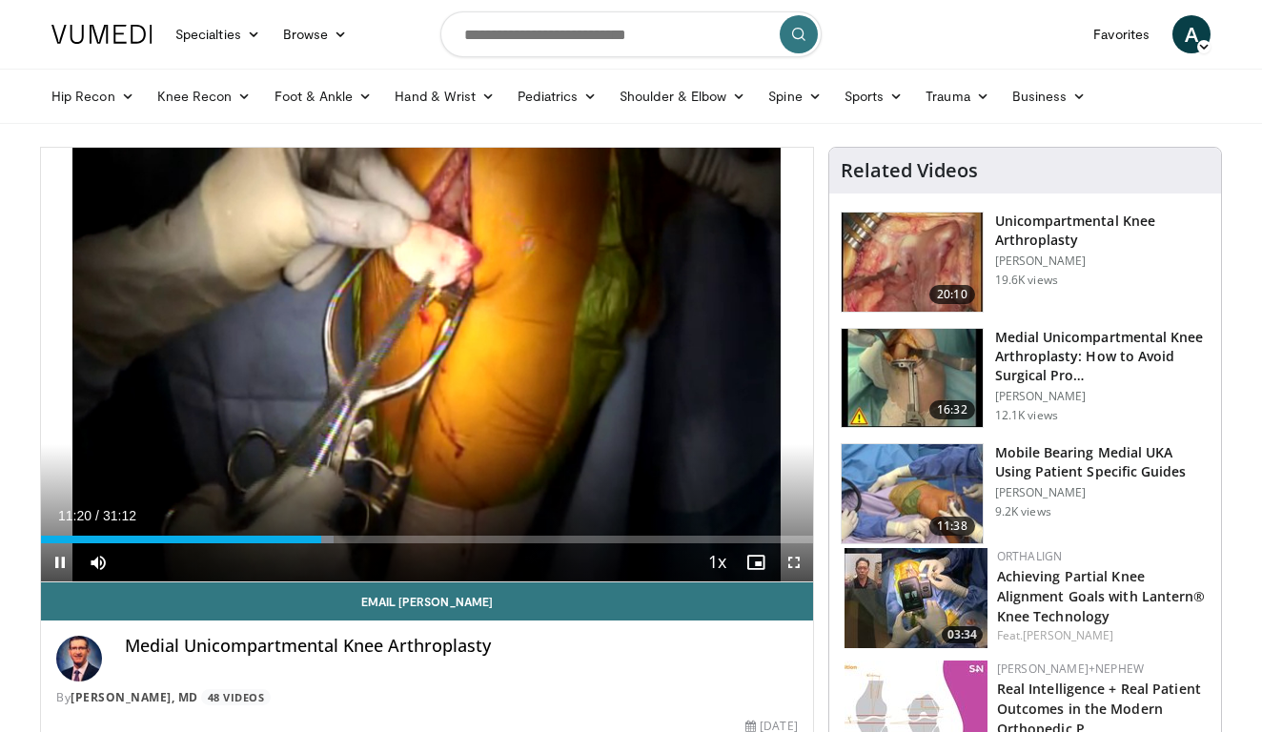 The image size is (1262, 732). What do you see at coordinates (119, 516) in the screenshot?
I see `span: 31:12` at bounding box center [119, 516].